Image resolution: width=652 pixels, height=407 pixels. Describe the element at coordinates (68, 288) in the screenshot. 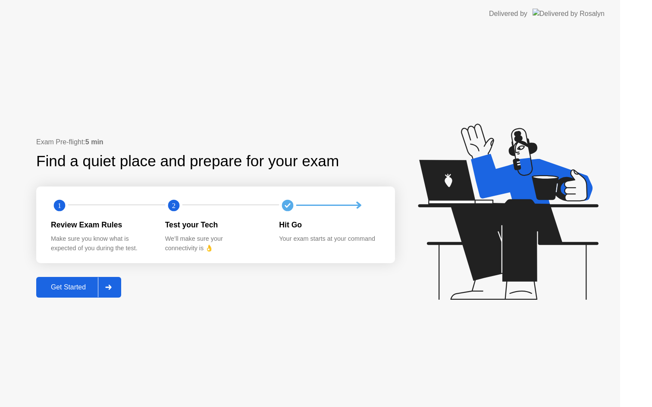

I see `div: Get Started` at that location.